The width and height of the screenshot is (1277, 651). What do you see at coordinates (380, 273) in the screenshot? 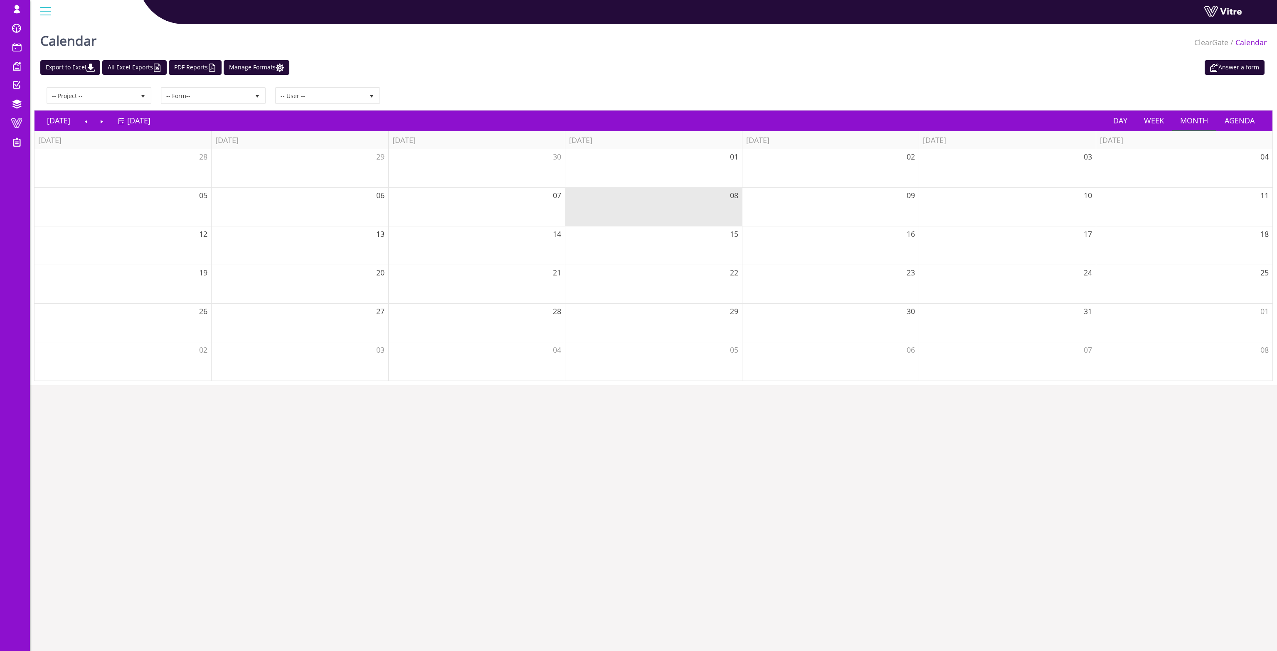
I see `span: 20` at bounding box center [380, 273].